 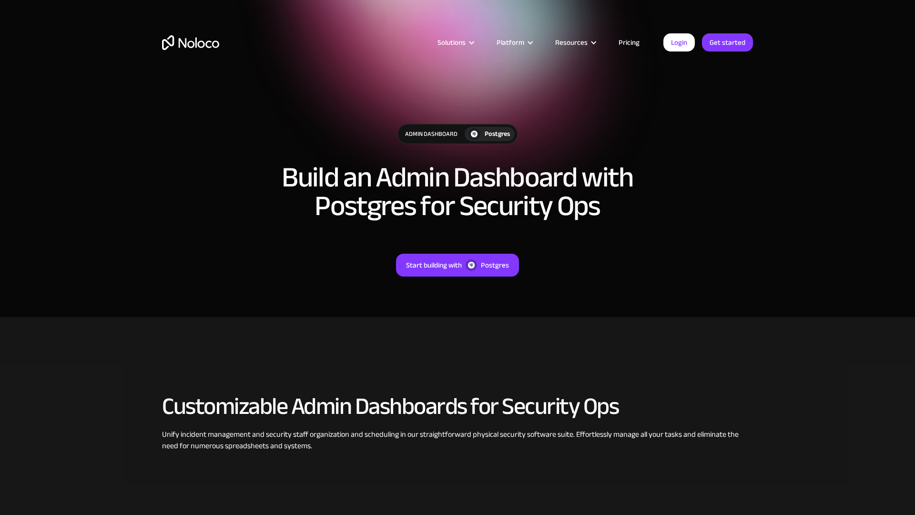 I want to click on a: home, so click(x=191, y=42).